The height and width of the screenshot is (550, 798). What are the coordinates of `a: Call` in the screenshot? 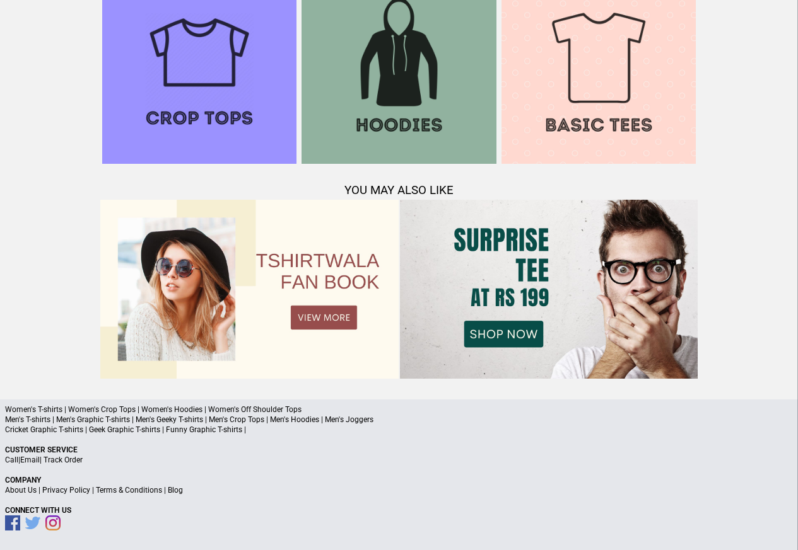 It's located at (11, 460).